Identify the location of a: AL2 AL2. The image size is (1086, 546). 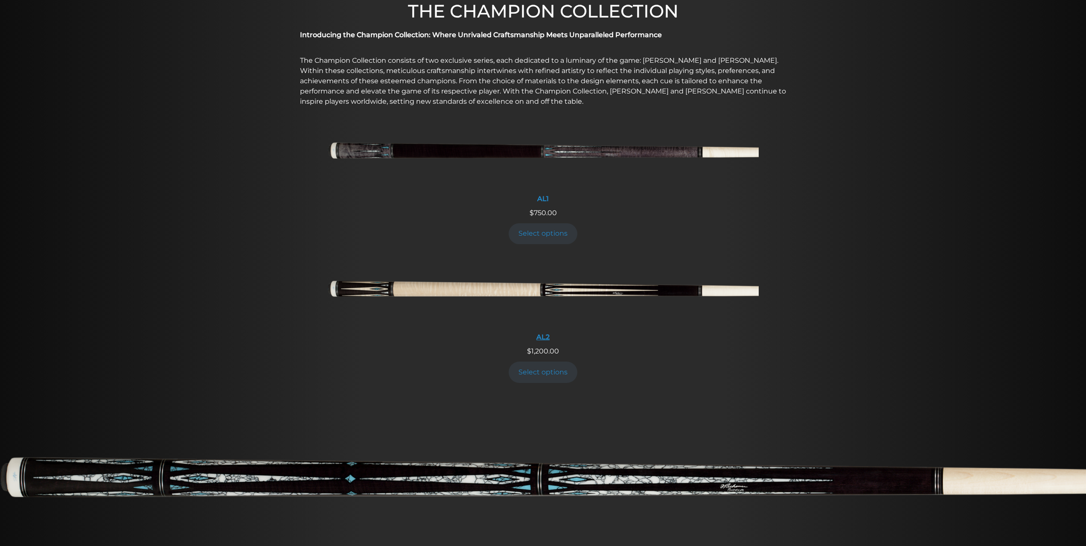
(543, 301).